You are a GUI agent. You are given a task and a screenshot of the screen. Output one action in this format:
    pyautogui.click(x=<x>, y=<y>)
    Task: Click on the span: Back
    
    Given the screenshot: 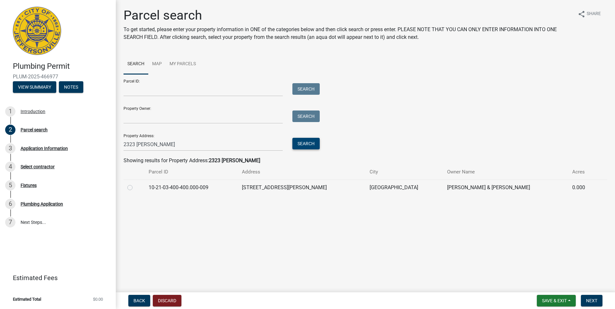 What is the action you would take?
    pyautogui.click(x=139, y=301)
    